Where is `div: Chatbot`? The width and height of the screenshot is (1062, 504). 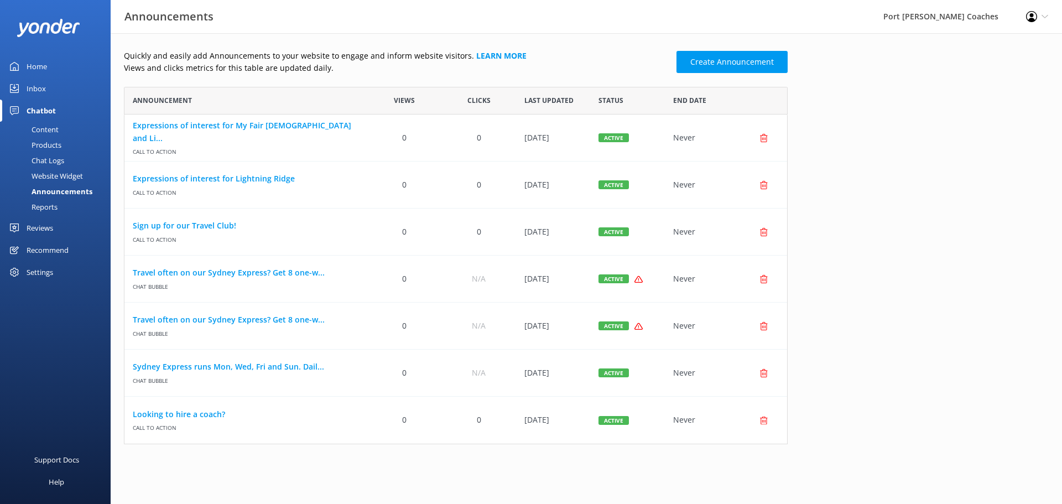
div: Chatbot is located at coordinates (41, 111).